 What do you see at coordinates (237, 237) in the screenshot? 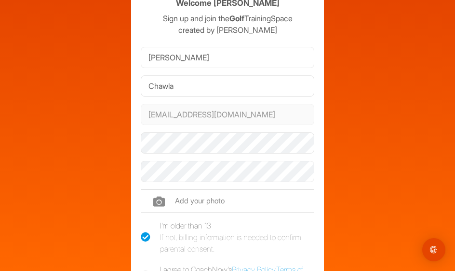
I see `div: I'm older than 13` at bounding box center [237, 237].